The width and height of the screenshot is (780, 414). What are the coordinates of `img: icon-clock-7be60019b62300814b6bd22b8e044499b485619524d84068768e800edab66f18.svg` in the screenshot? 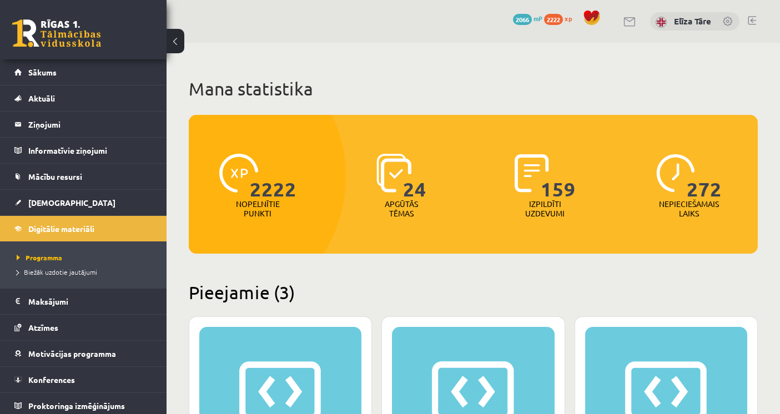 It's located at (676, 173).